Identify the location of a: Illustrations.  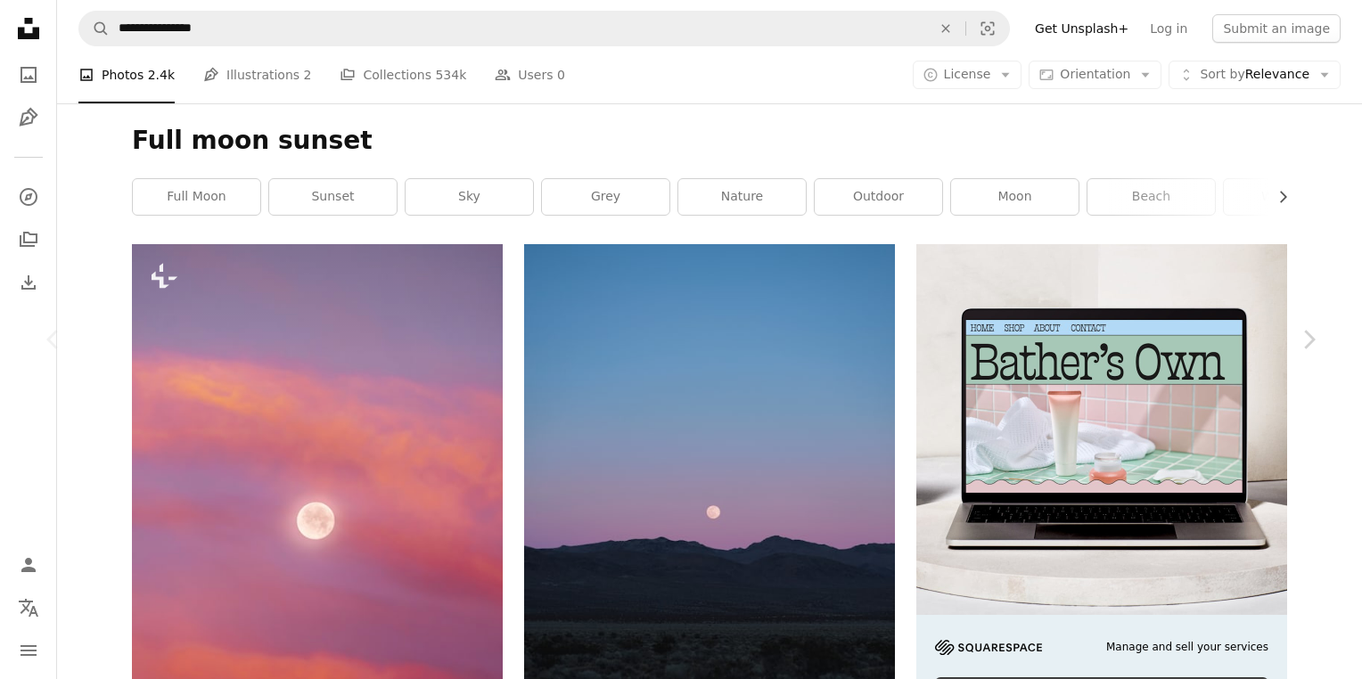
(29, 118).